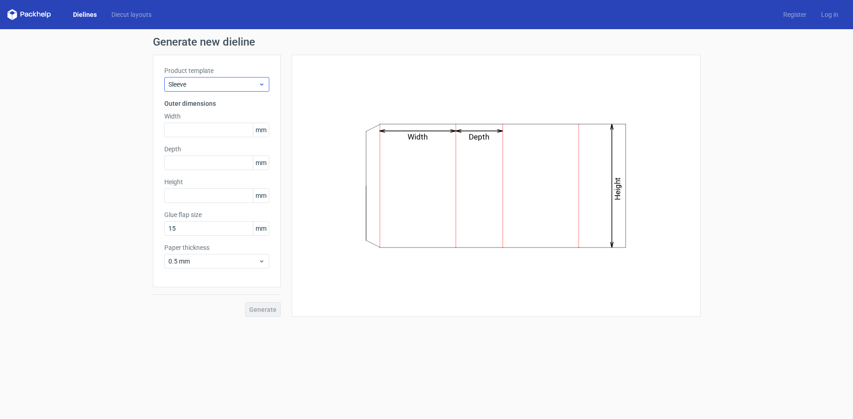 The width and height of the screenshot is (853, 419). Describe the element at coordinates (617, 189) in the screenshot. I see `text: Height` at that location.